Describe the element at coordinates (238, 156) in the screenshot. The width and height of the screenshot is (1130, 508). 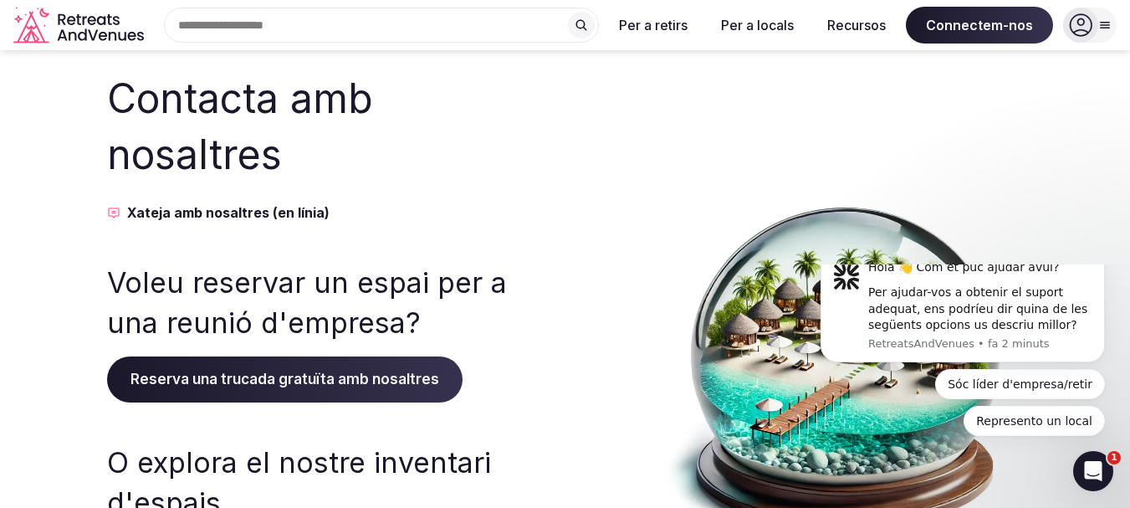
I see `font: Represento un local` at that location.